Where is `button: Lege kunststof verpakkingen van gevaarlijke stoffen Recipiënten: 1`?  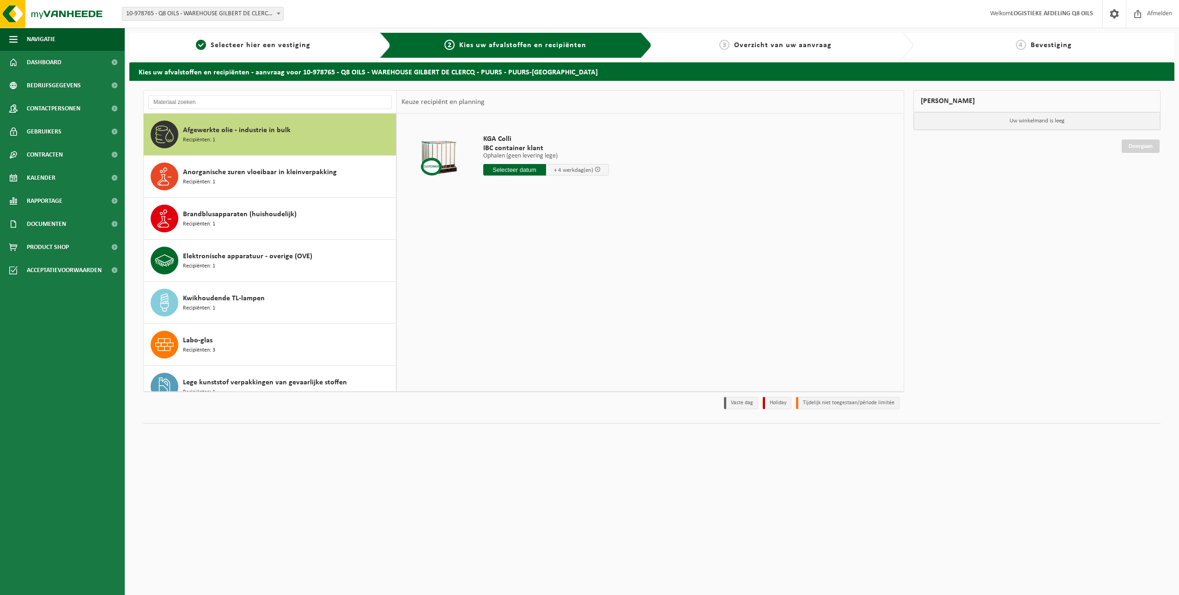 button: Lege kunststof verpakkingen van gevaarlijke stoffen Recipiënten: 1 is located at coordinates (270, 387).